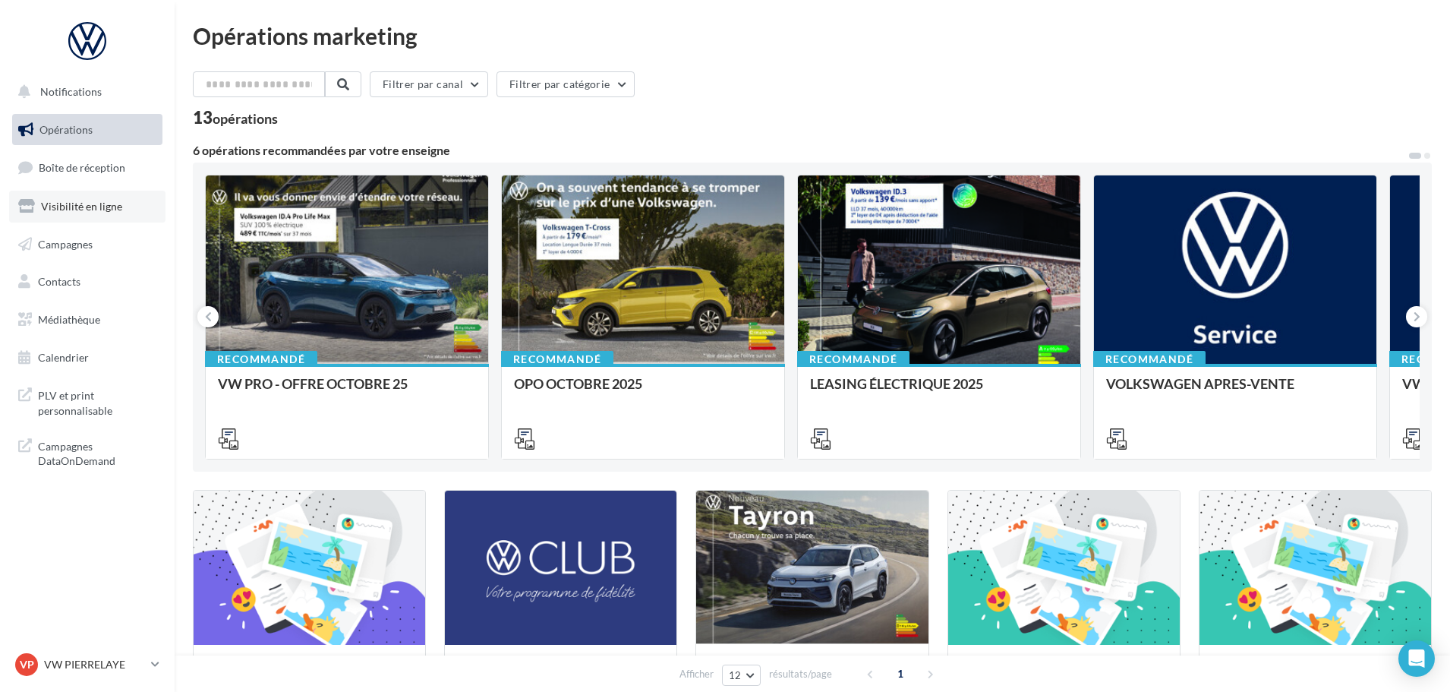 This screenshot has width=1450, height=692. Describe the element at coordinates (71, 91) in the screenshot. I see `span: Notifications` at that location.